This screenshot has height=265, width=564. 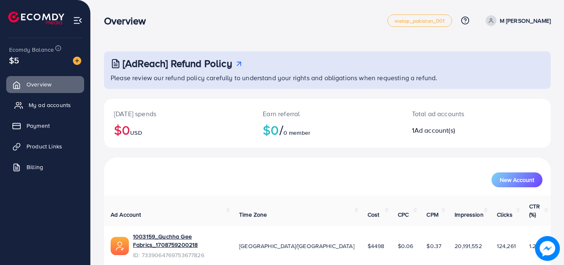 What do you see at coordinates (328, 78) in the screenshot?
I see `p: Please review our refund policy carefully to understand your rights and obligations when requesti...` at bounding box center [328, 78].